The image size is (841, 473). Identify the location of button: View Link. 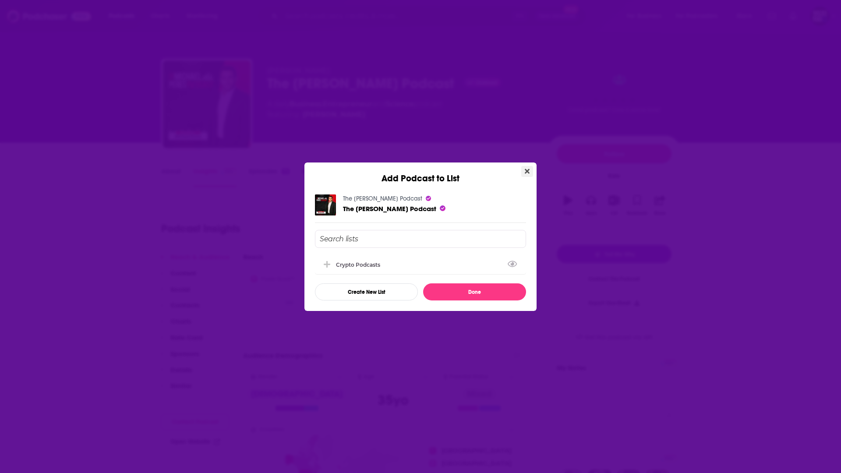
(383, 267).